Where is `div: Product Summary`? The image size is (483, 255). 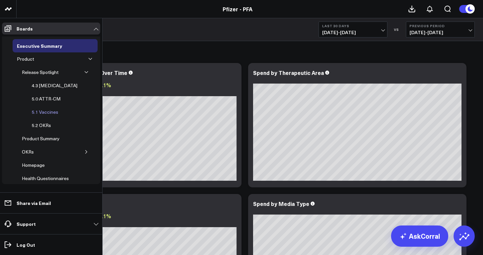
div: Product Summary is located at coordinates (41, 138).